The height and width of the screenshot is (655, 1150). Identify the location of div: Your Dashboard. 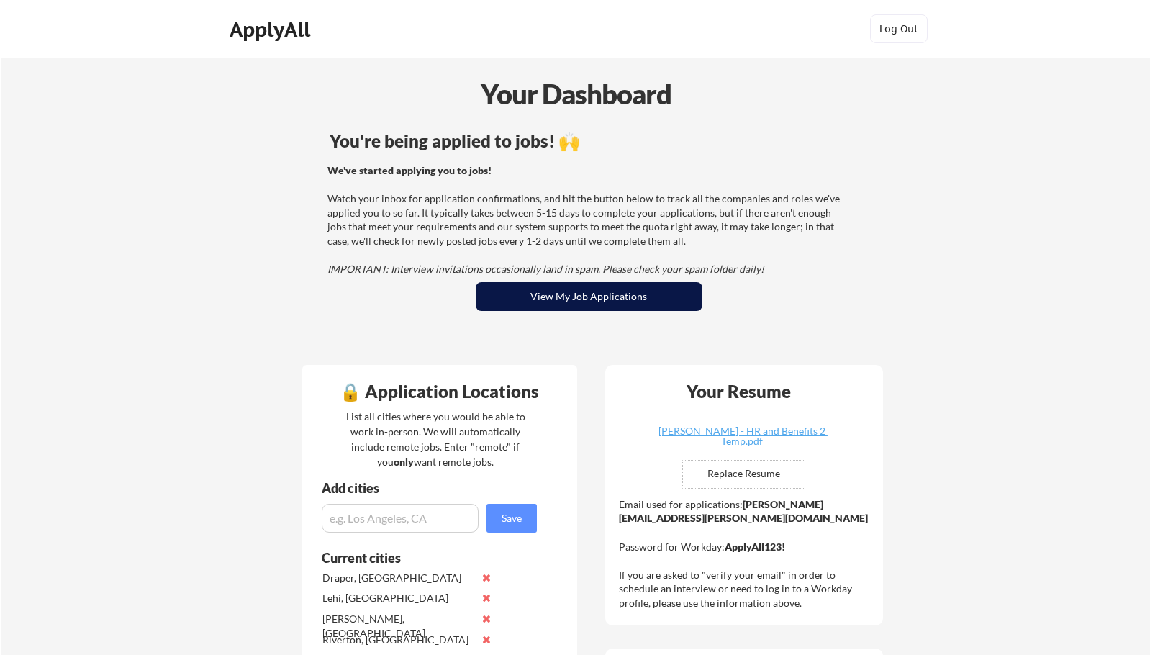
(576, 94).